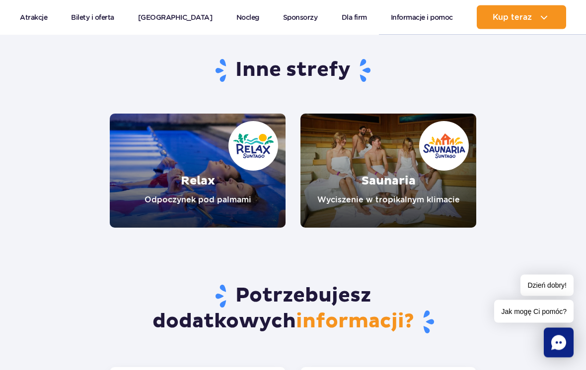  What do you see at coordinates (533, 312) in the screenshot?
I see `span: Jak mogę Ci pomóc?` at bounding box center [533, 312].